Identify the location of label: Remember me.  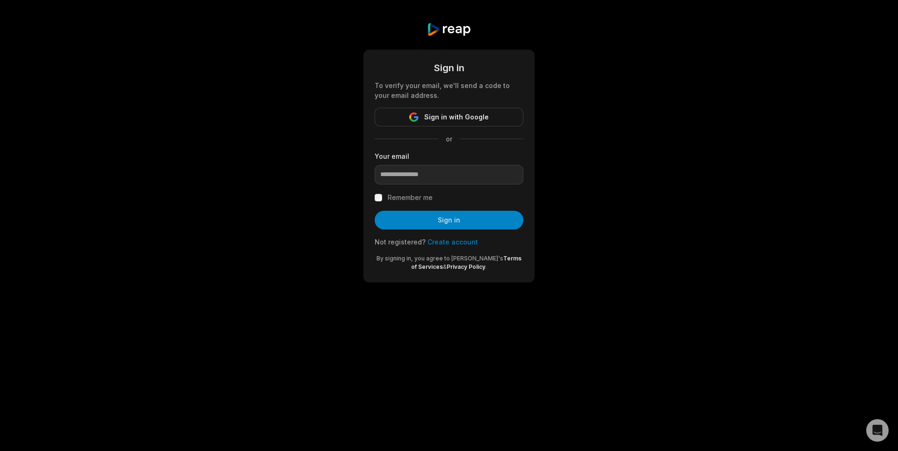
(410, 197).